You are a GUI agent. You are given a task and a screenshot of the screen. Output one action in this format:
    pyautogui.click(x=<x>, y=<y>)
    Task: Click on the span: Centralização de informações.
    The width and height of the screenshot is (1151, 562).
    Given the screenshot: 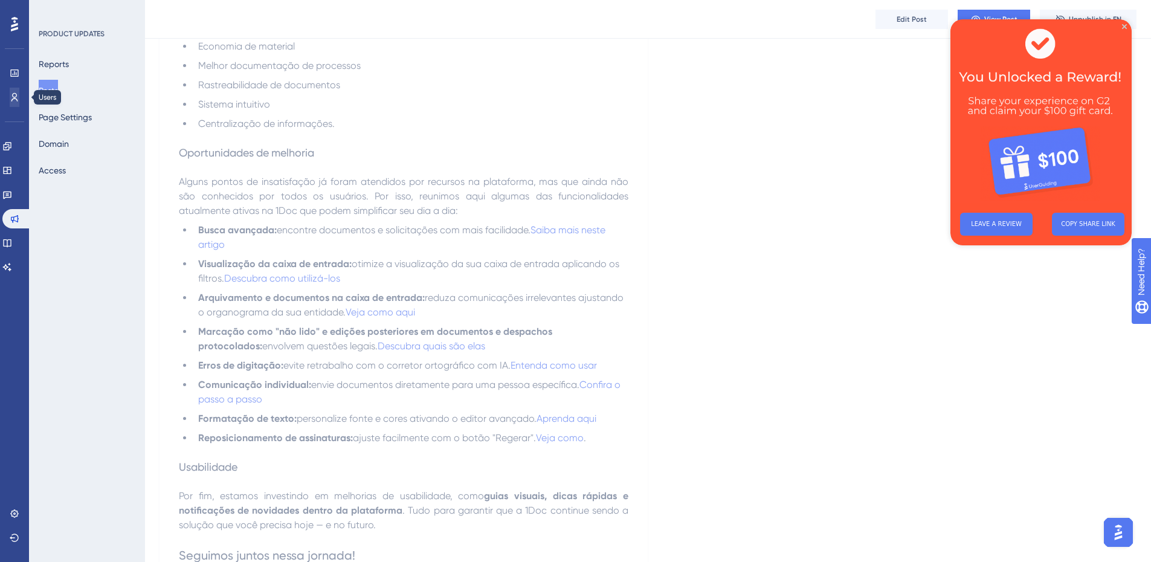 What is the action you would take?
    pyautogui.click(x=267, y=123)
    